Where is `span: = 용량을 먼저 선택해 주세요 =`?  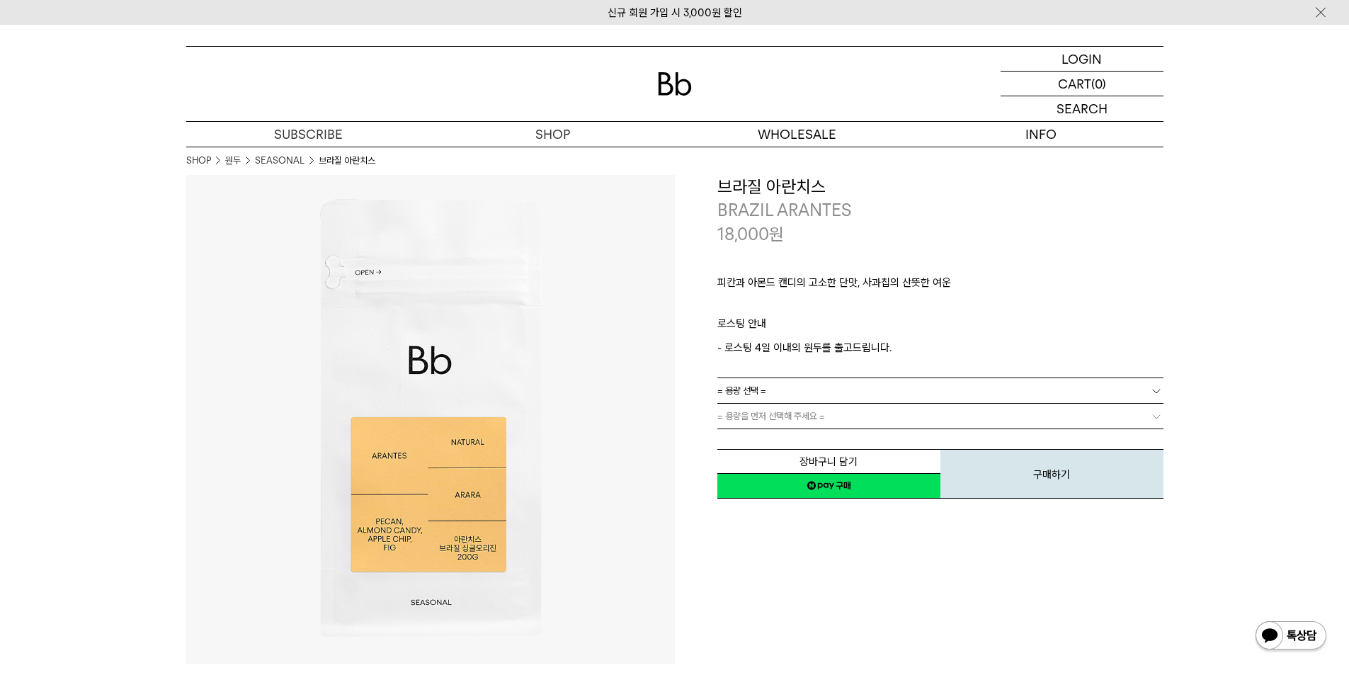
span: = 용량을 먼저 선택해 주세요 = is located at coordinates (771, 416).